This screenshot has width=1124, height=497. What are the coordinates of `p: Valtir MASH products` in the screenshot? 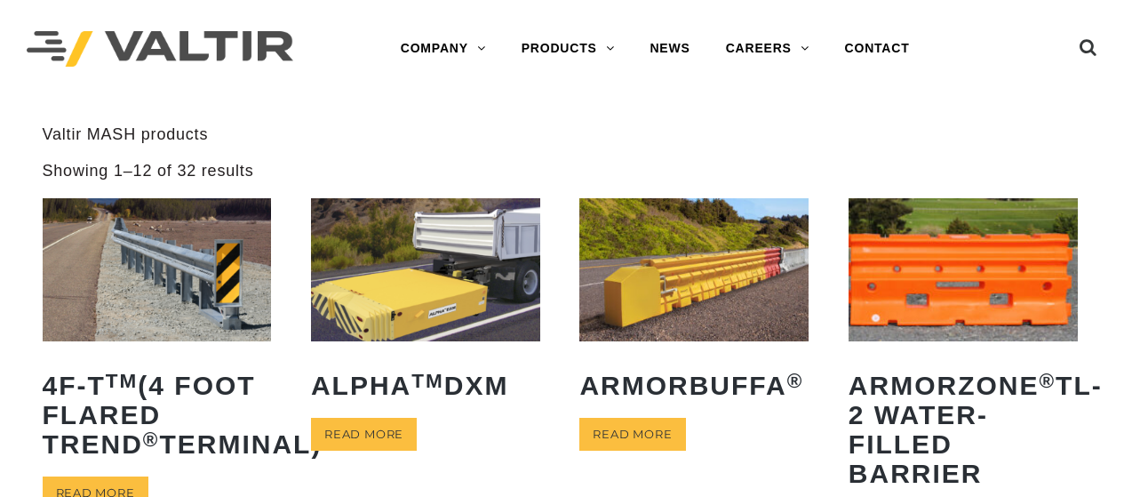 It's located at (562, 134).